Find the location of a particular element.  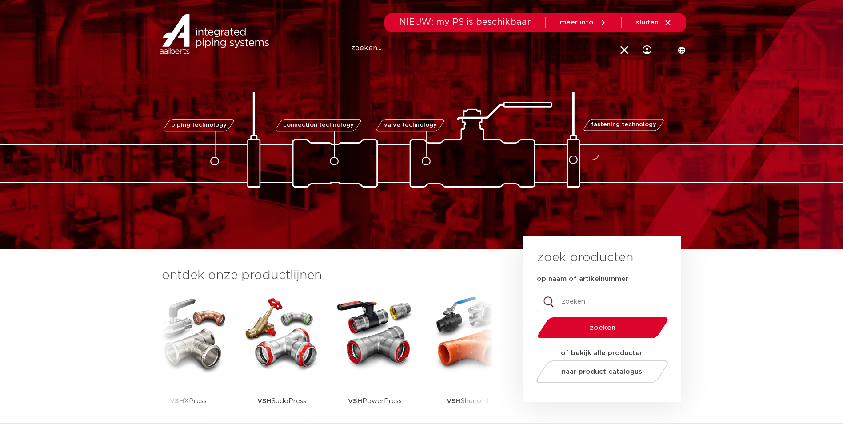

span: piping technology is located at coordinates (199, 125).